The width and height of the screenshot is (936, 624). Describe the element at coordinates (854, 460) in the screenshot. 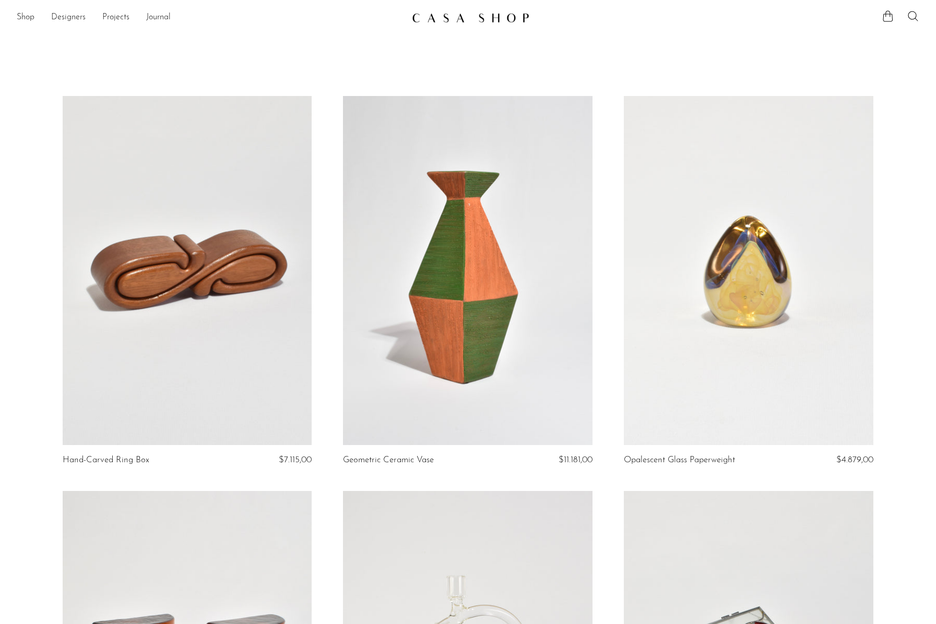

I see `span: $4.879,00` at that location.